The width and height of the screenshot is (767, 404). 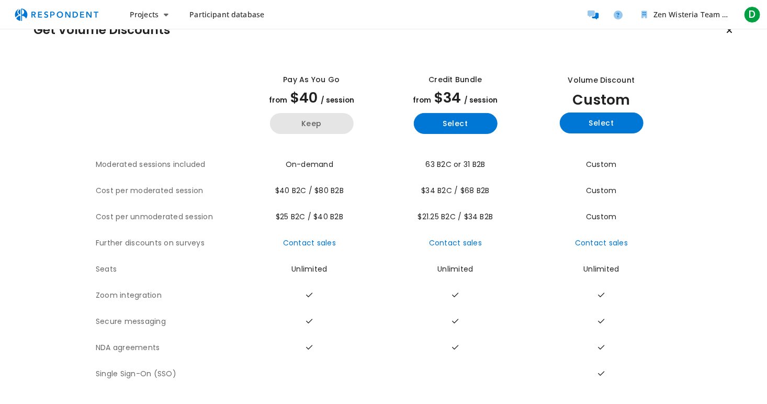 What do you see at coordinates (686, 15) in the screenshot?
I see `button: Zen Wisteria Team` at bounding box center [686, 15].